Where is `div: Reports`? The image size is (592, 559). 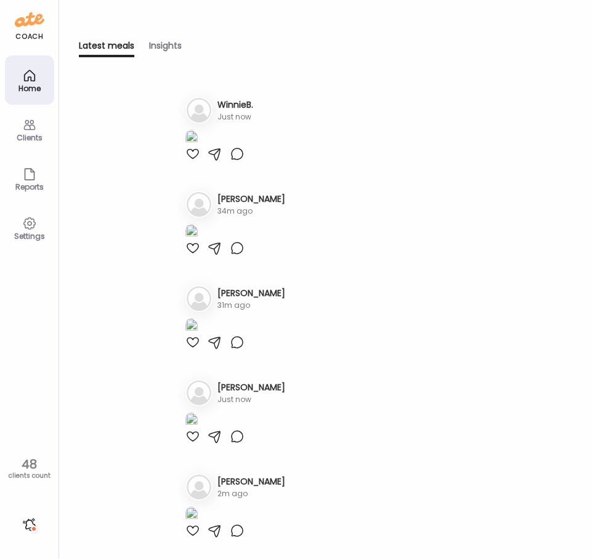 div: Reports is located at coordinates (30, 187).